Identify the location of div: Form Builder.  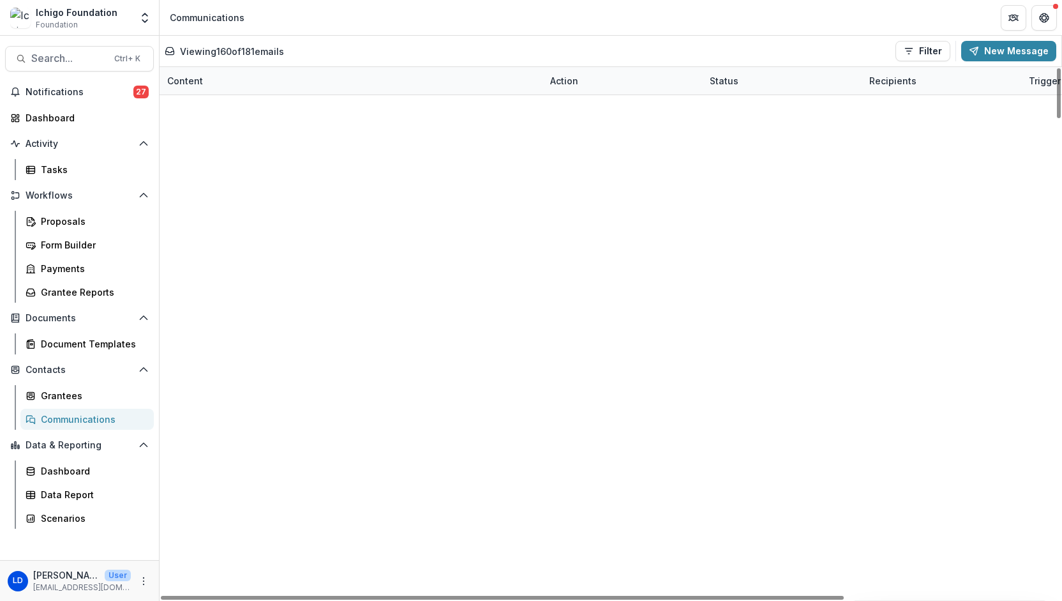
(92, 244).